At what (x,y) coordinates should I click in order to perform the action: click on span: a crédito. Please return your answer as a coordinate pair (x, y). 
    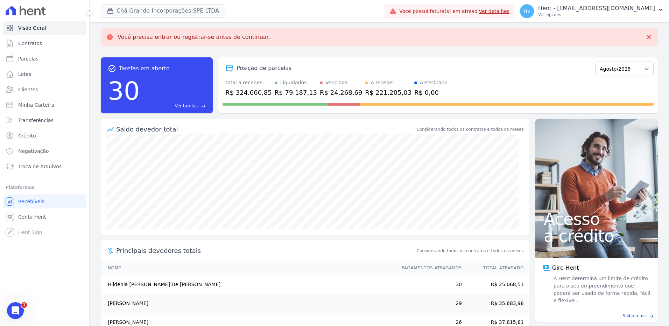
    Looking at the image, I should click on (596, 236).